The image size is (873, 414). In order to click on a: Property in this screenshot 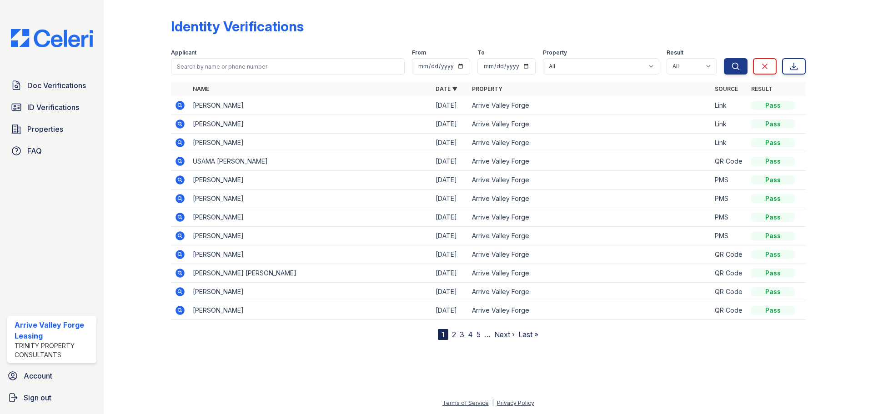, I will do `click(487, 89)`.